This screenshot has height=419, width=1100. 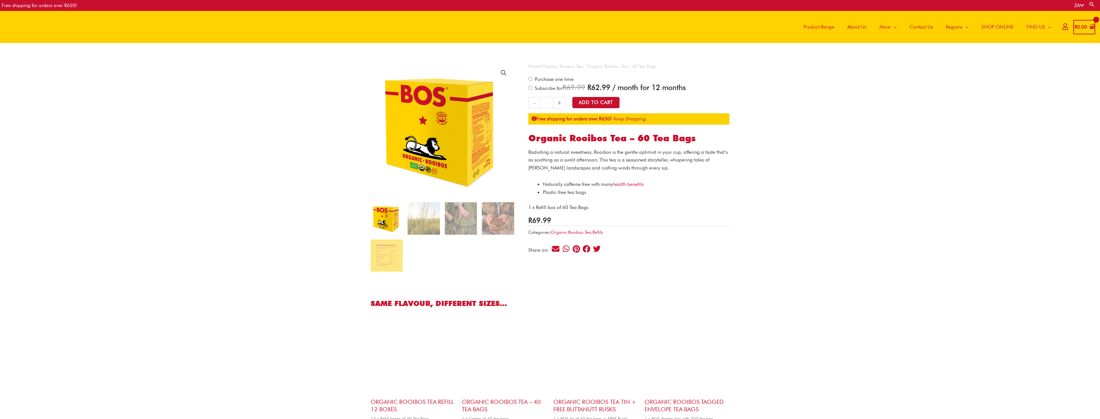 What do you see at coordinates (530, 88) in the screenshot?
I see `input: Subscribe for / month for 12 months` at bounding box center [530, 88].